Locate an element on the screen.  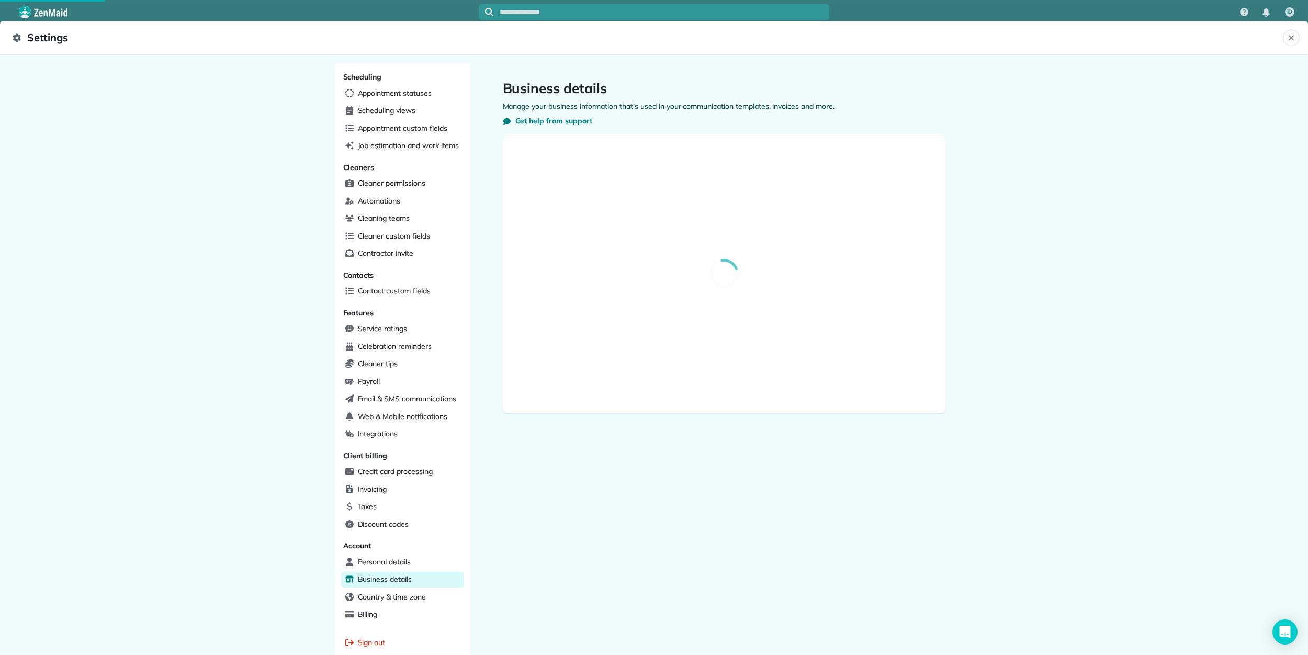
a: Appointment custom fields is located at coordinates (402, 129).